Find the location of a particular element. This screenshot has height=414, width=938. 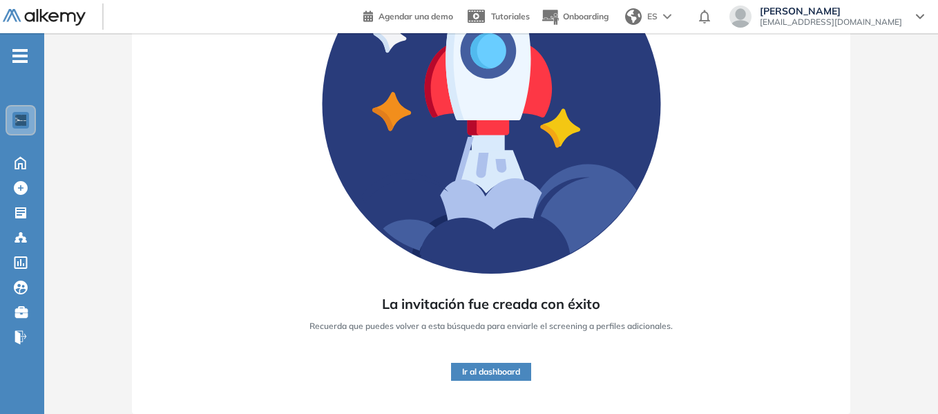

span: Agendar una demo is located at coordinates (416, 16).